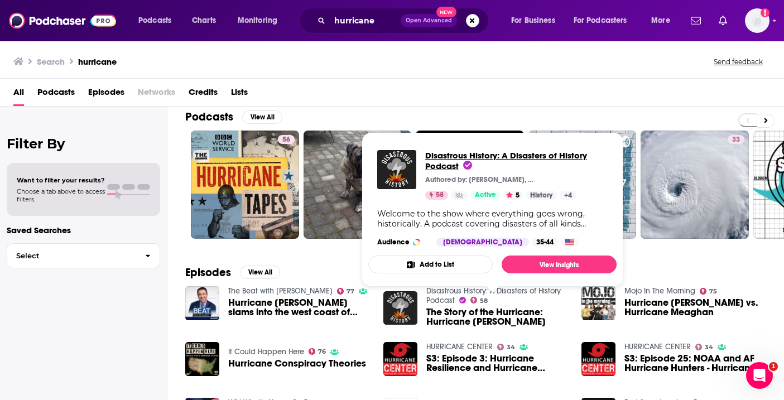 This screenshot has width=784, height=400. Describe the element at coordinates (350, 291) in the screenshot. I see `span: 77` at that location.